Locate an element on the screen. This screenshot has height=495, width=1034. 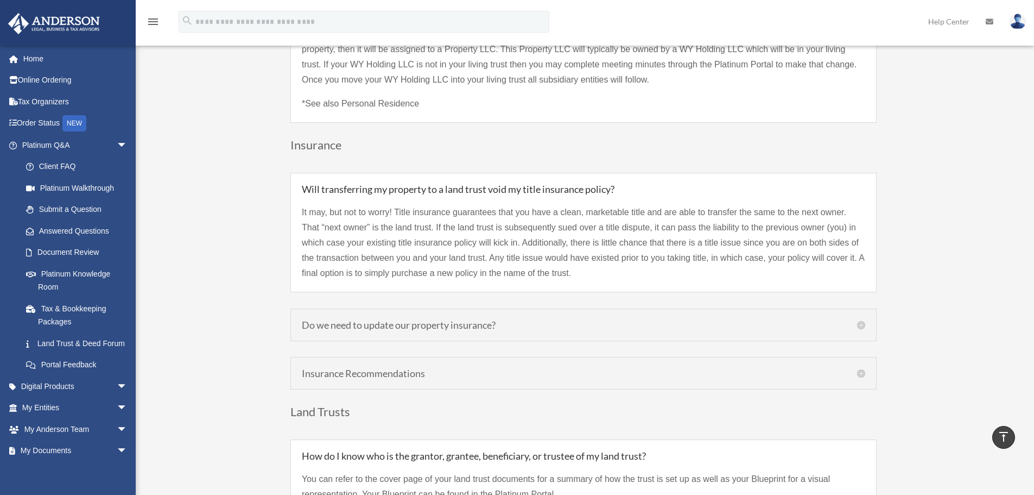
i: menu is located at coordinates (153, 22).